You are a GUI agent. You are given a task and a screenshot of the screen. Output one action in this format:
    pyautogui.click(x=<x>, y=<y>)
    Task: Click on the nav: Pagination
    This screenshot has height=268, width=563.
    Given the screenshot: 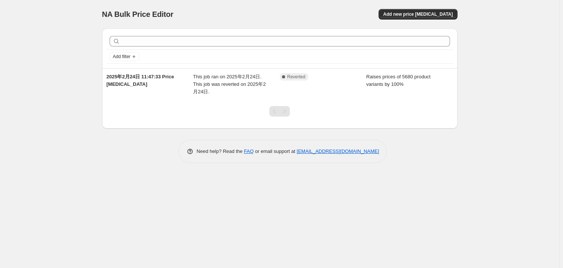 What is the action you would take?
    pyautogui.click(x=280, y=111)
    